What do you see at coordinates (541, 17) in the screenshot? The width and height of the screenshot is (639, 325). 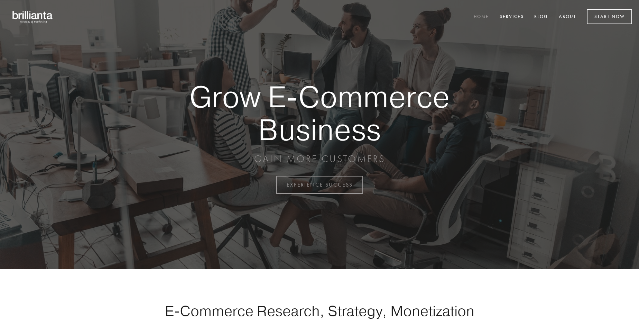 I see `a: Blog` at bounding box center [541, 17].